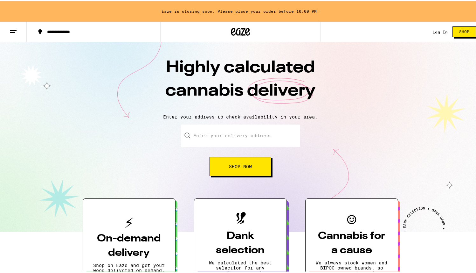 This screenshot has width=476, height=273. What do you see at coordinates (464, 31) in the screenshot?
I see `button: Shop` at bounding box center [464, 31].